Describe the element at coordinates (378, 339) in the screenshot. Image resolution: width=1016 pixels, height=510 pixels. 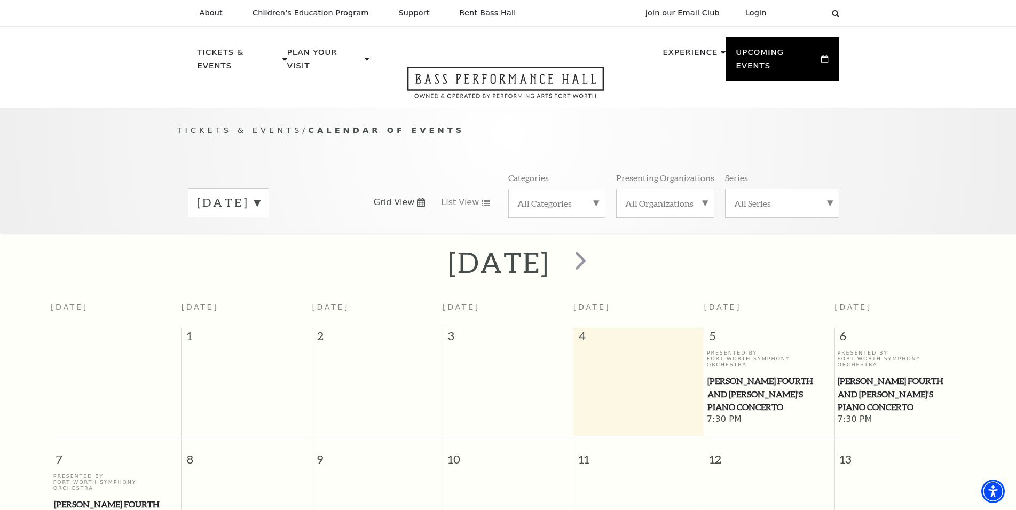
I see `span: 2` at that location.